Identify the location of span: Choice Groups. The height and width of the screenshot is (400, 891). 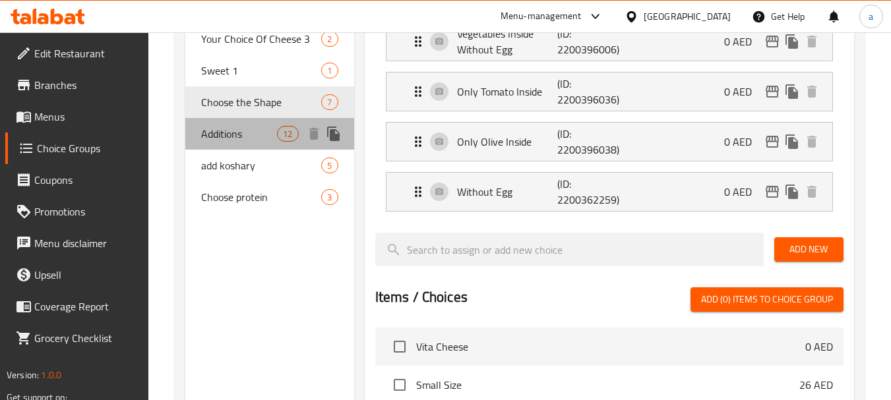
(88, 148).